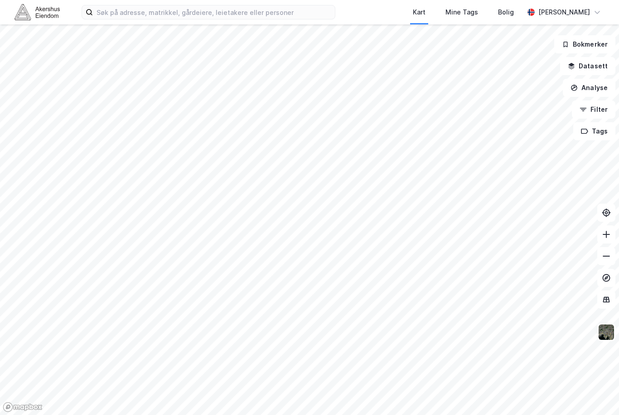  Describe the element at coordinates (505, 12) in the screenshot. I see `div: Bolig` at that location.